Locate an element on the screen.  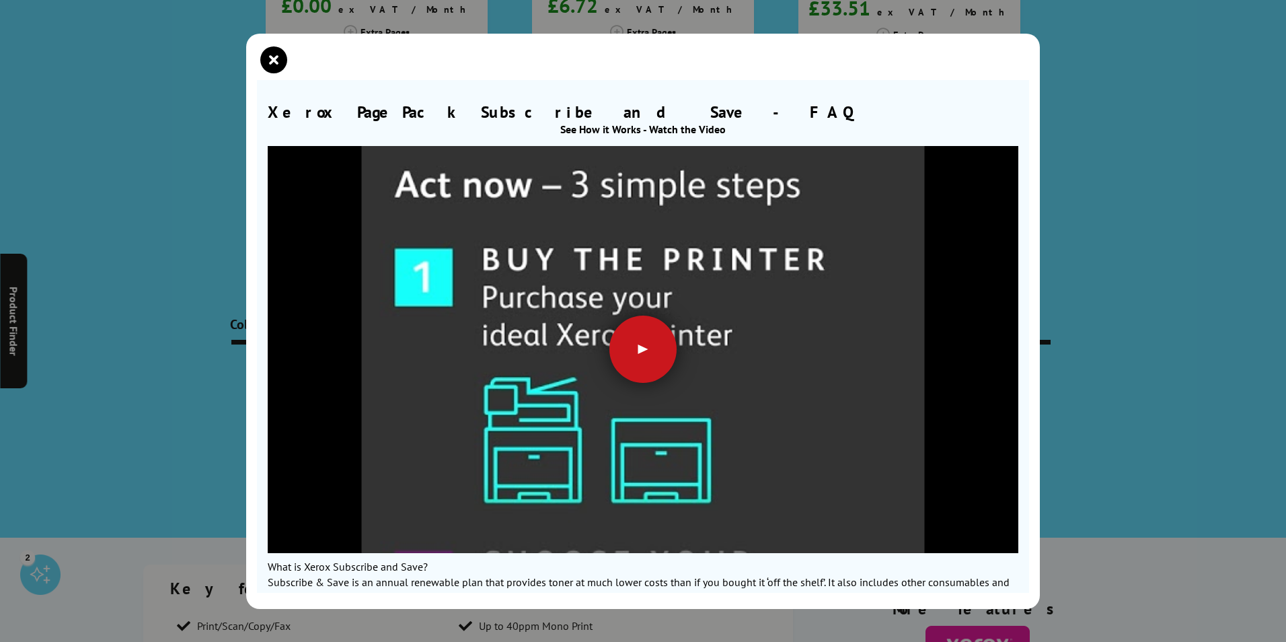
div: What is Xerox Subscribe and Save? is located at coordinates (643, 566).